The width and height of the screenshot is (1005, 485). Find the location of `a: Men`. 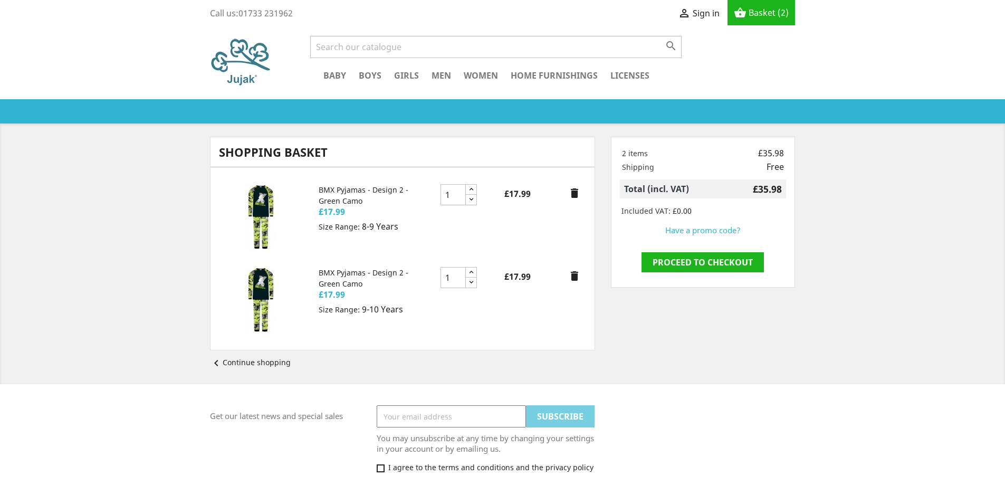

a: Men is located at coordinates (441, 76).